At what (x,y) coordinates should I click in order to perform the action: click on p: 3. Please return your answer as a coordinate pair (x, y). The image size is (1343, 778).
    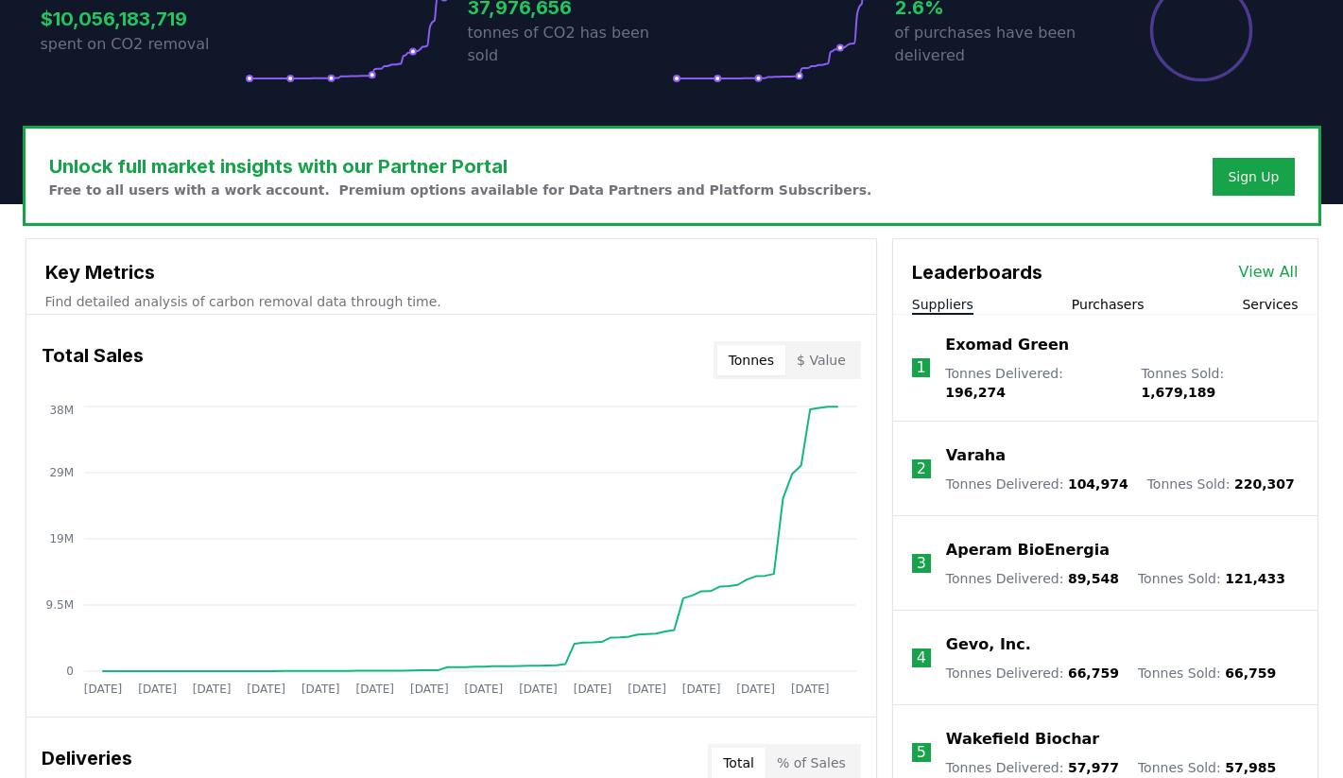
    Looking at the image, I should click on (922, 563).